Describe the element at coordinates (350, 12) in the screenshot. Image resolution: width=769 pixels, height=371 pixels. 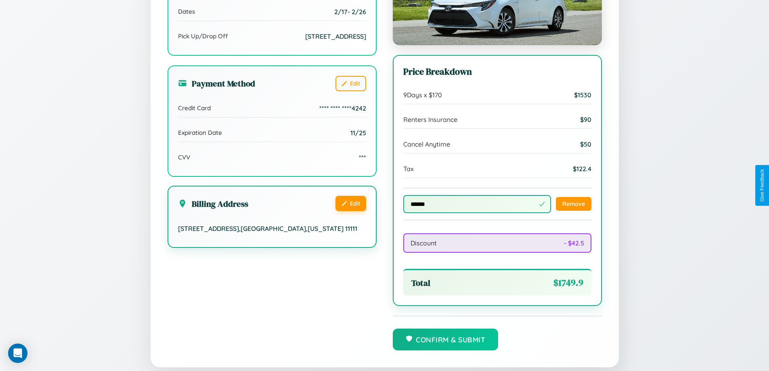
I see `span: 2 / 17 - 2 / 26` at that location.